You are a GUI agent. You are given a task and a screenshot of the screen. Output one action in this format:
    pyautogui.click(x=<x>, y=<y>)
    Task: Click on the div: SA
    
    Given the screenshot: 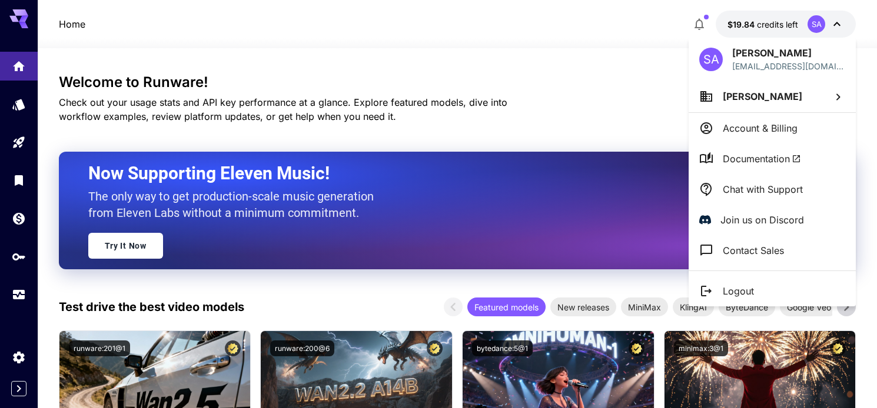 What is the action you would take?
    pyautogui.click(x=711, y=59)
    